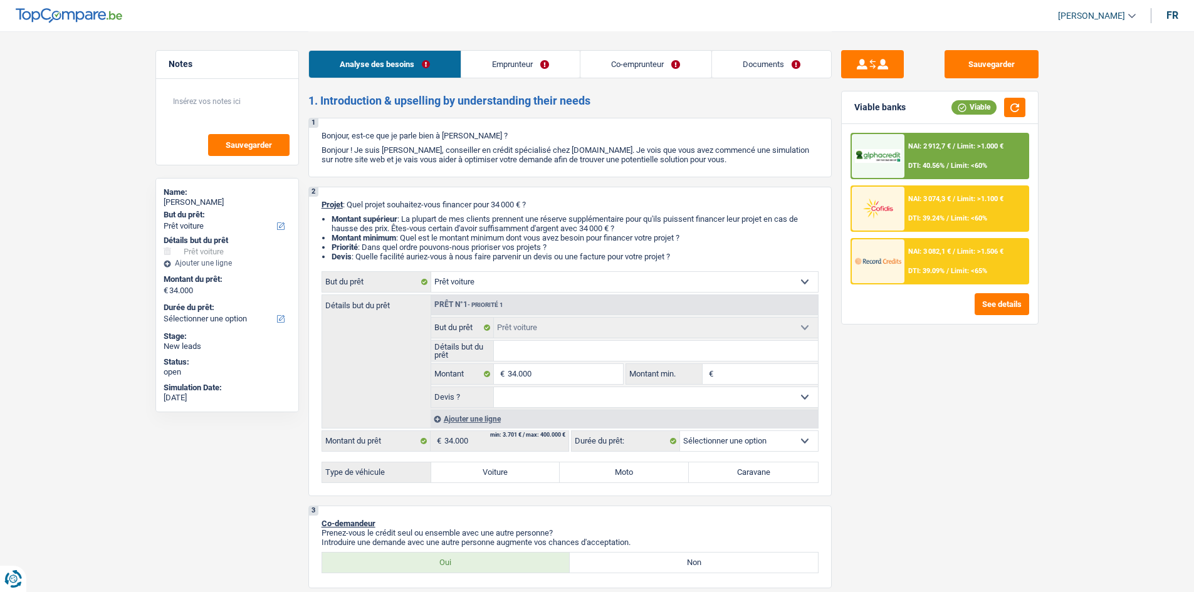 This screenshot has height=592, width=1194. What do you see at coordinates (528, 435) in the screenshot?
I see `div: min: 3.701 € / max: 400.000 €` at bounding box center [528, 435].